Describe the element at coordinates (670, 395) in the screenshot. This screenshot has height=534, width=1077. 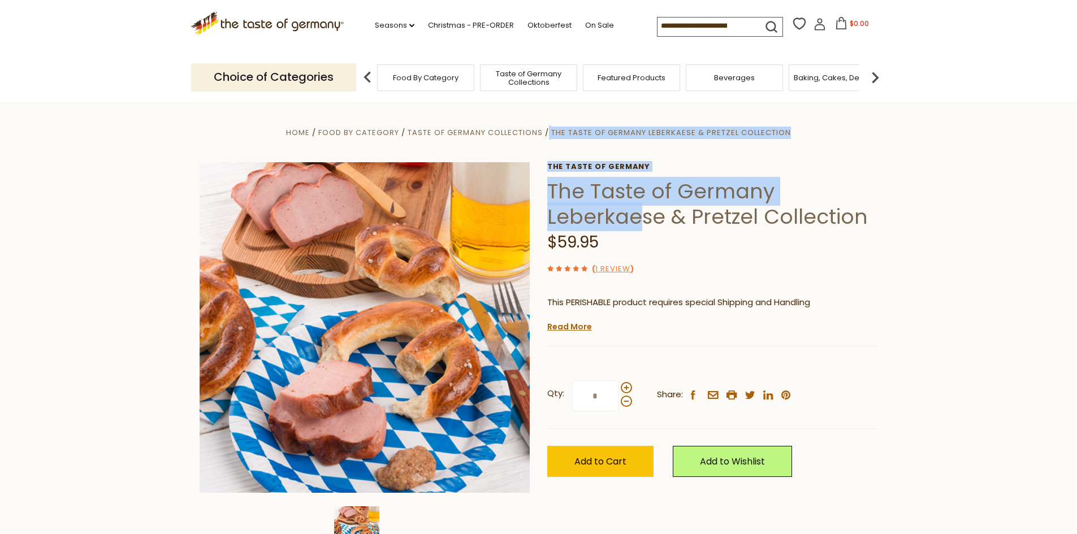
I see `span: Share:` at that location.